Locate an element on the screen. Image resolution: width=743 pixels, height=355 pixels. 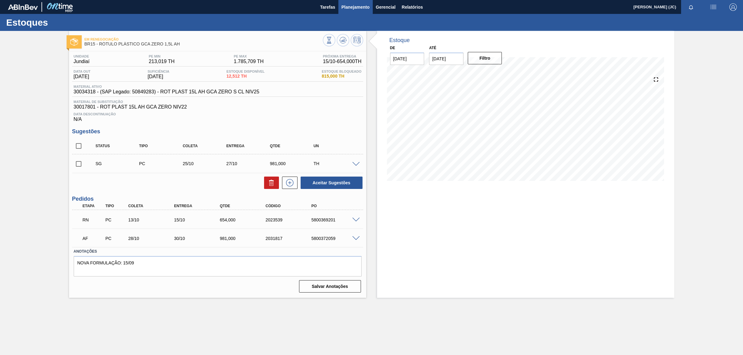
span: Estoque Bloqueado is located at coordinates (341, 72).